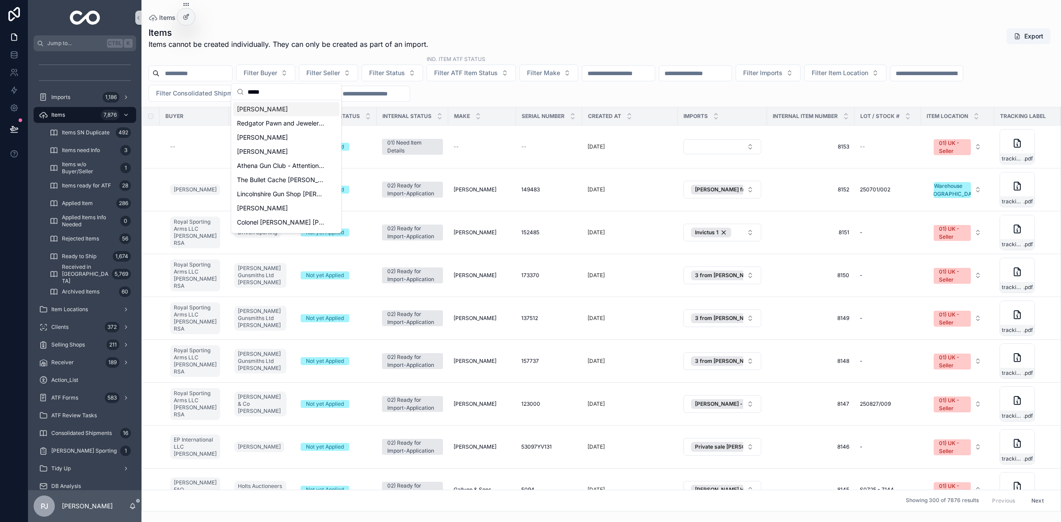 Image resolution: width=1061 pixels, height=522 pixels. What do you see at coordinates (811, 404) in the screenshot?
I see `a: 8147` at bounding box center [811, 404].